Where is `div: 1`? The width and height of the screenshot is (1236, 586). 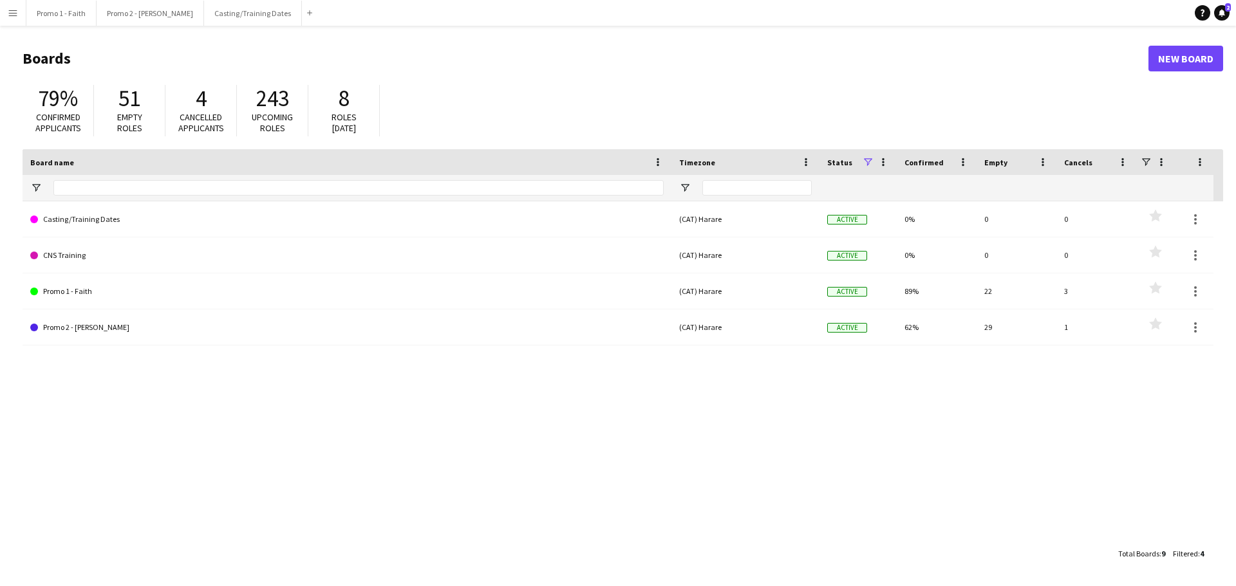 div: 1 is located at coordinates (1096, 327).